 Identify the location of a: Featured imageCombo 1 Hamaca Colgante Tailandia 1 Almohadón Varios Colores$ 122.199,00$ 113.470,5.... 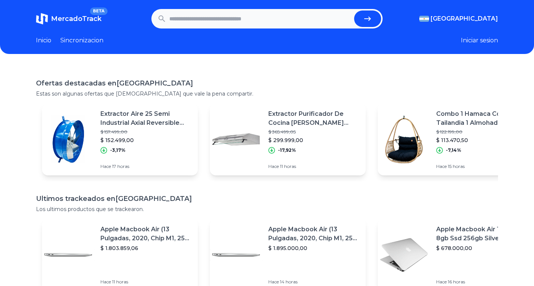
(456, 139).